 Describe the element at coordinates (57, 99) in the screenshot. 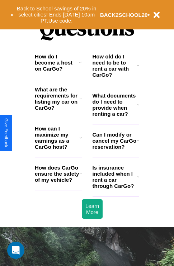

I see `h3: What are the requirements for listing my car on CarGo?` at that location.